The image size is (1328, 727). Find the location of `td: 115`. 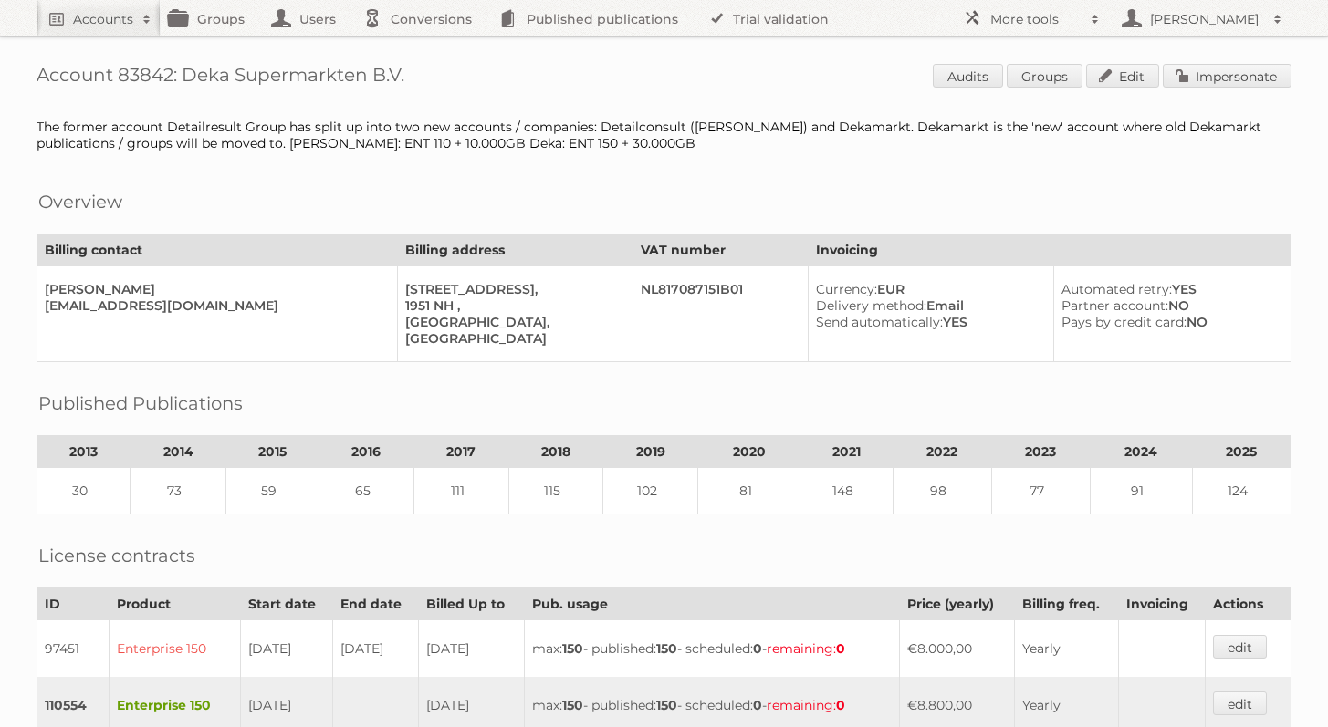

td: 115 is located at coordinates (556, 491).